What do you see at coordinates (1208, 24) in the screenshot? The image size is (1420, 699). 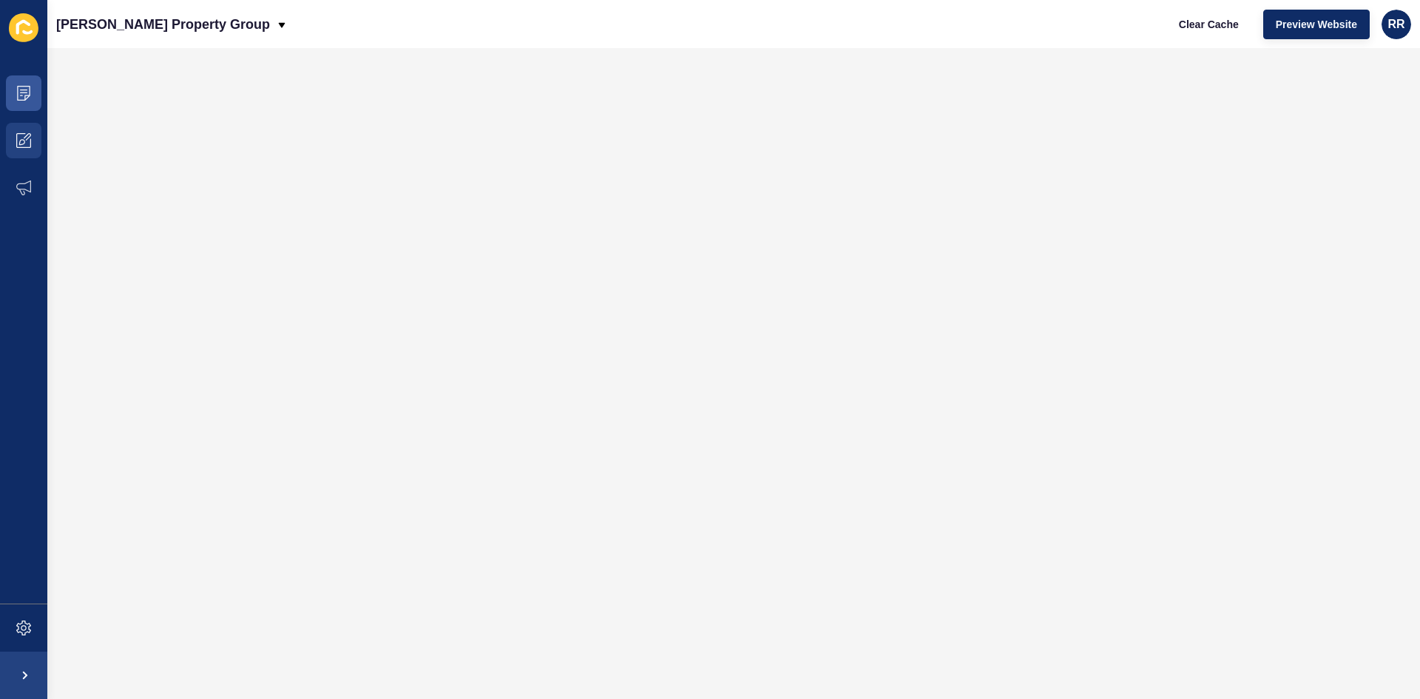 I see `button: Clear Cache` at bounding box center [1208, 24].